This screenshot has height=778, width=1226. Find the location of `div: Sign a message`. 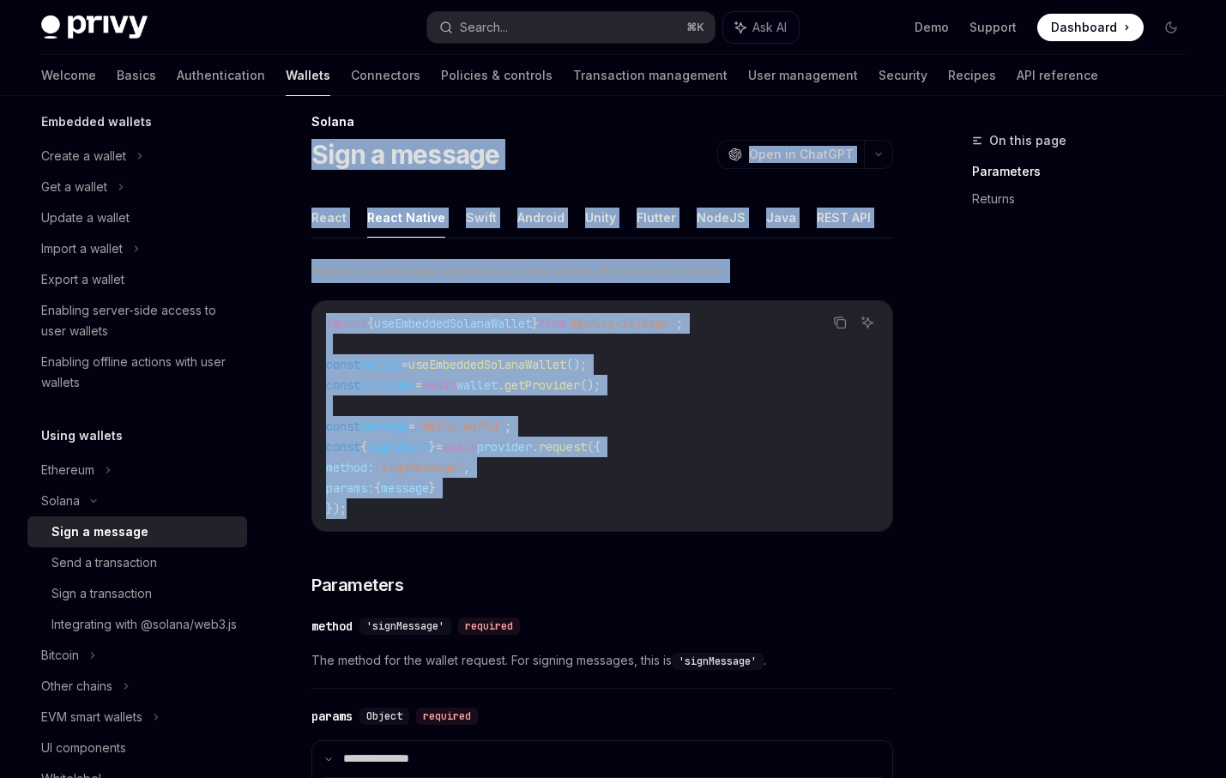

div: Sign a message is located at coordinates (99, 532).